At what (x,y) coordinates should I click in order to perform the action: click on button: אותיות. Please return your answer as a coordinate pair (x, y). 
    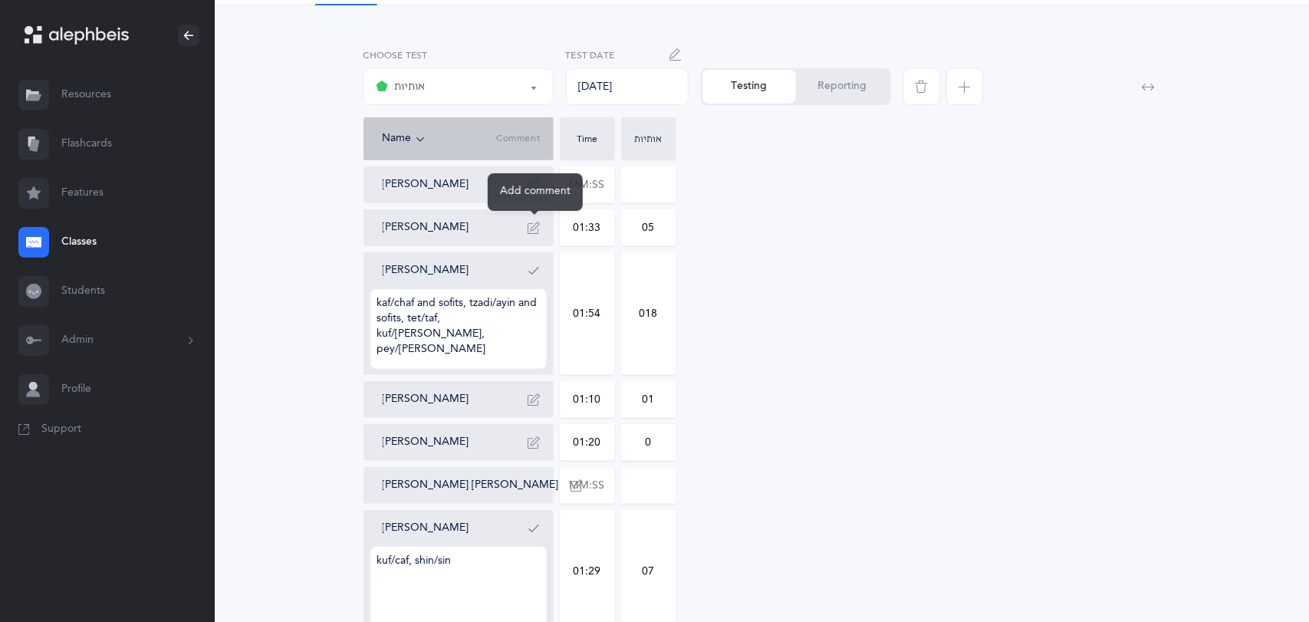
    Looking at the image, I should click on (459, 87).